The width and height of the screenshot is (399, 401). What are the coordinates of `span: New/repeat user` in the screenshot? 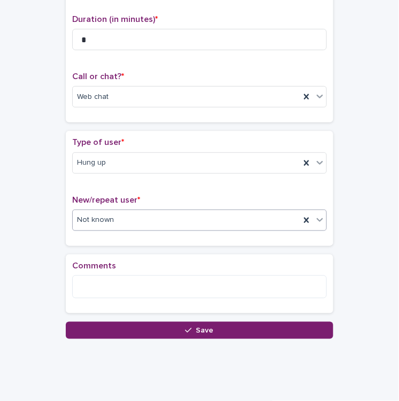 It's located at (106, 200).